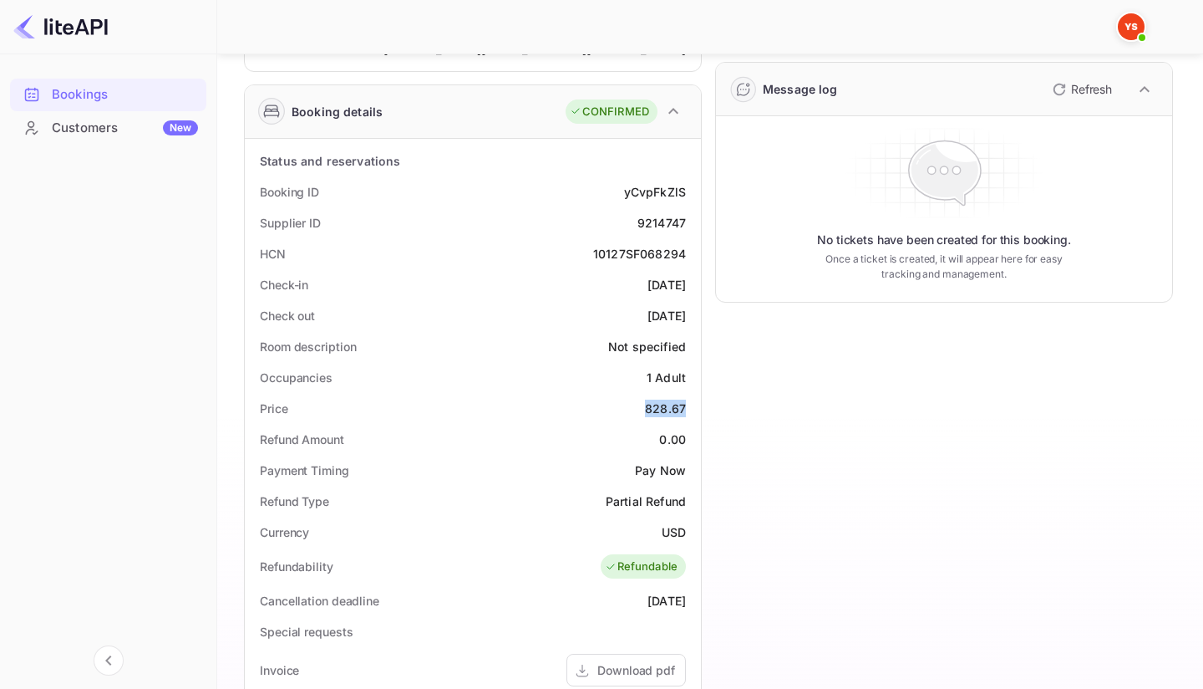  I want to click on div: Status and reservations, so click(330, 160).